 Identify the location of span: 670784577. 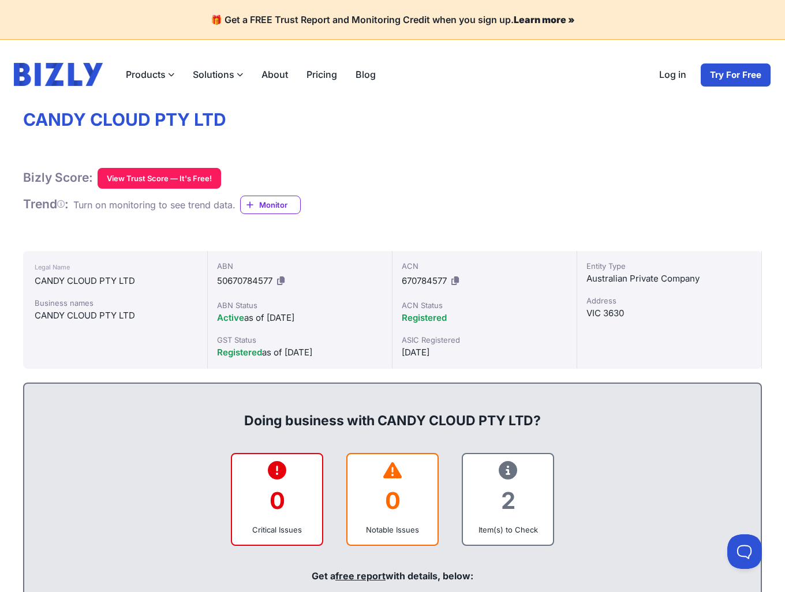
(424, 280).